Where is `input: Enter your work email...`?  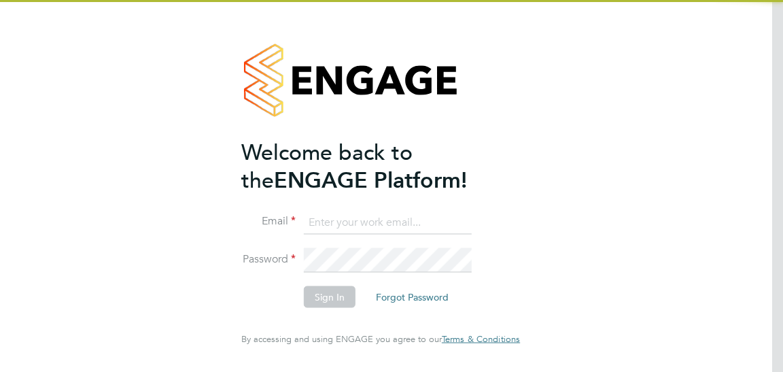 input: Enter your work email... is located at coordinates (387, 222).